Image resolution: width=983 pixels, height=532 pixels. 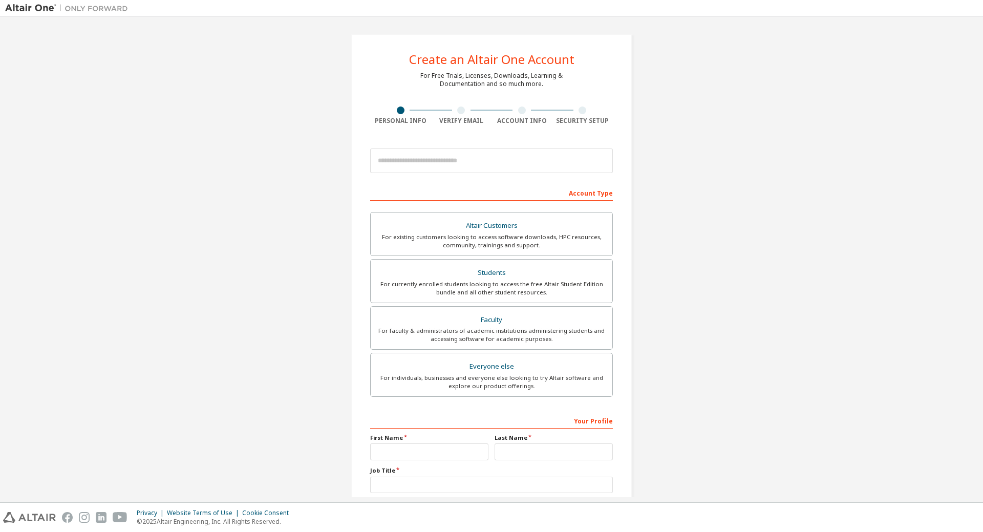 What do you see at coordinates (429, 438) in the screenshot?
I see `label: First Name` at bounding box center [429, 438].